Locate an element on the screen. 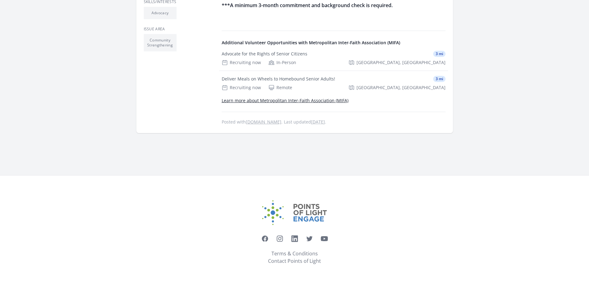 This screenshot has width=589, height=282. div: In-Person is located at coordinates (282, 62).